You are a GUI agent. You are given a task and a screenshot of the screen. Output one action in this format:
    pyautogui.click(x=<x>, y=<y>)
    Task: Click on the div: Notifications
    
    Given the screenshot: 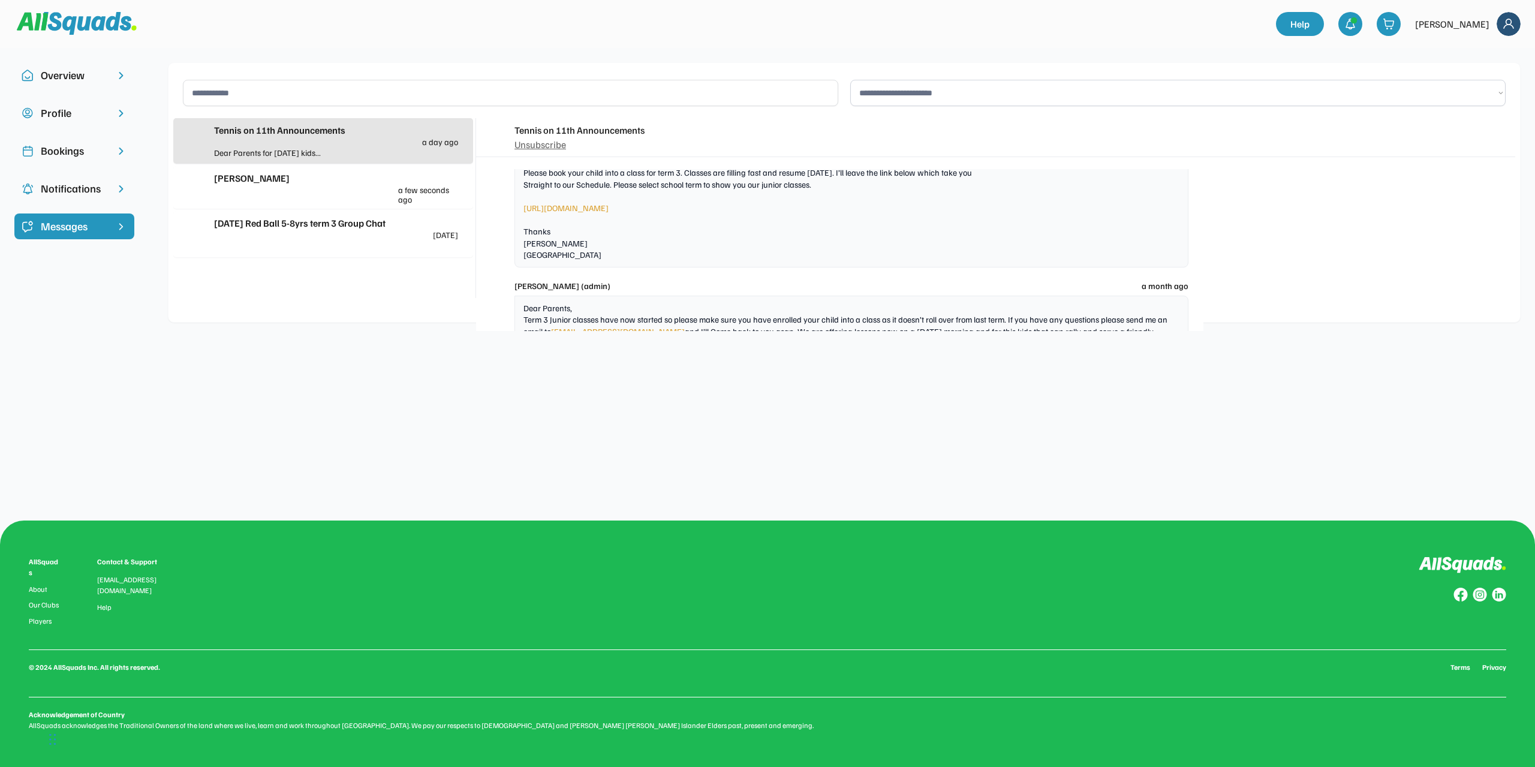 What is the action you would take?
    pyautogui.click(x=74, y=188)
    